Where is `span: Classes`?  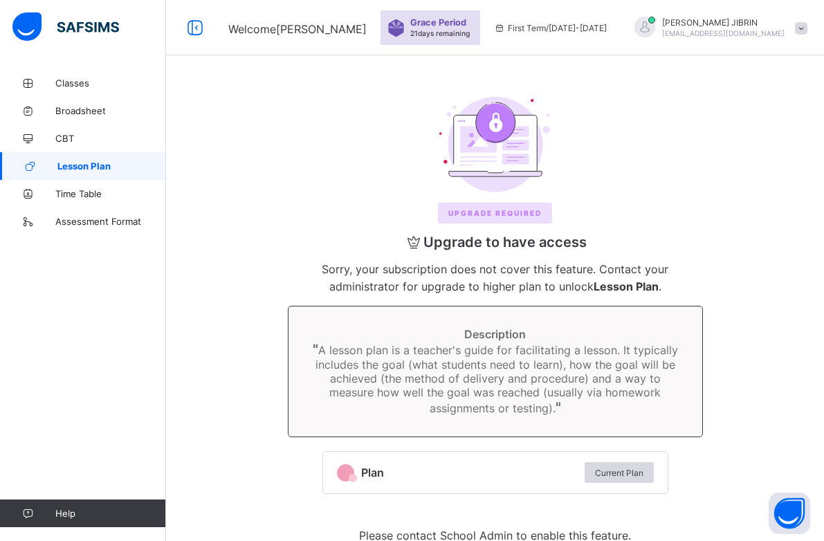 span: Classes is located at coordinates (111, 83).